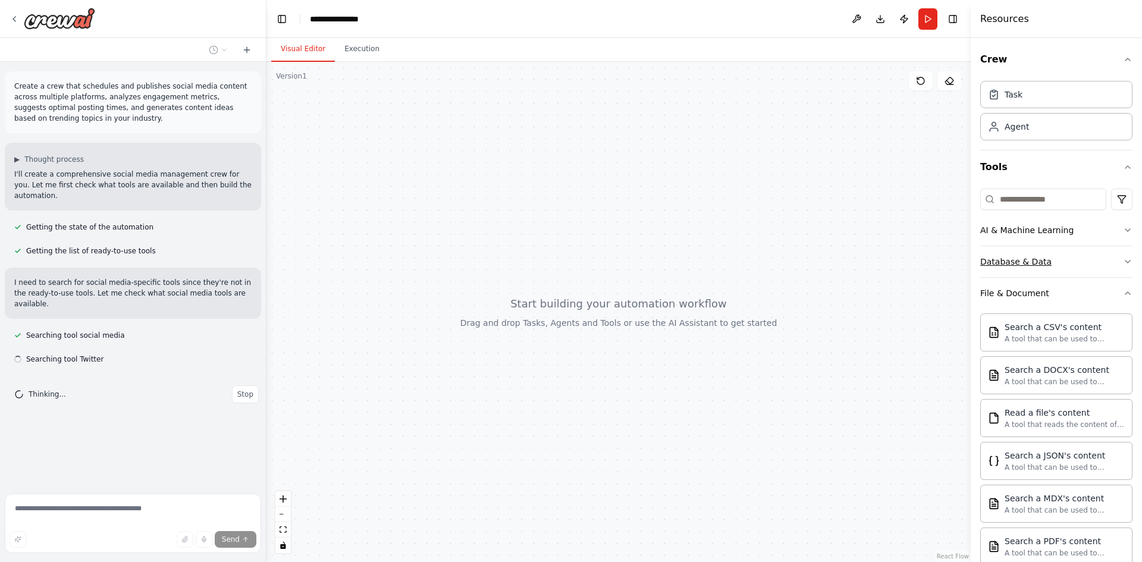  I want to click on div: AI & Machine Learning, so click(1027, 230).